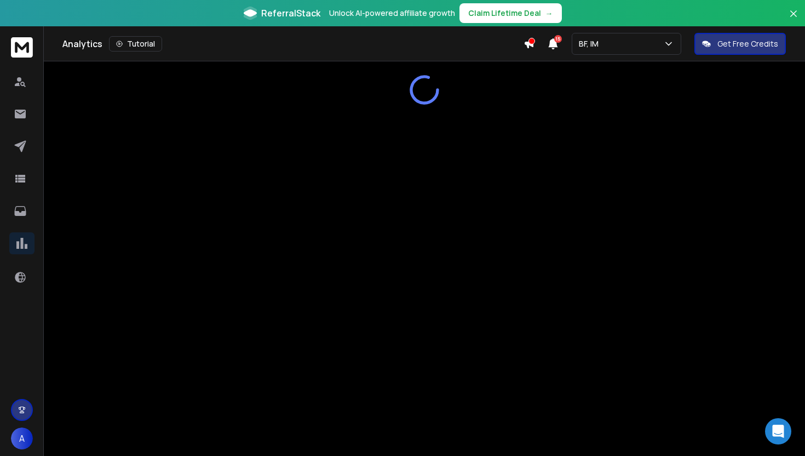 The width and height of the screenshot is (805, 456). What do you see at coordinates (740, 44) in the screenshot?
I see `button: Get Free Credits` at bounding box center [740, 44].